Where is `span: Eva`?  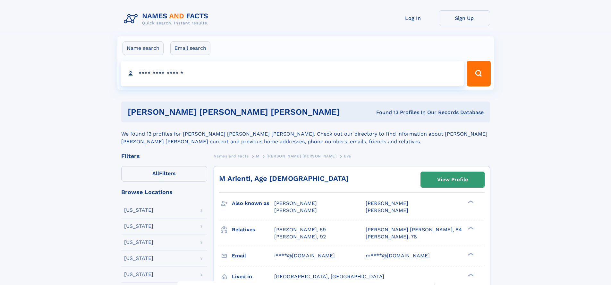 span: Eva is located at coordinates (348, 156).